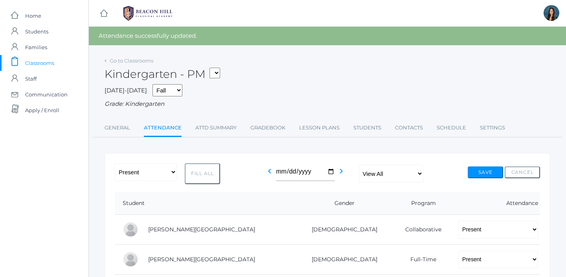  I want to click on div: Jordan Bell, so click(130, 259).